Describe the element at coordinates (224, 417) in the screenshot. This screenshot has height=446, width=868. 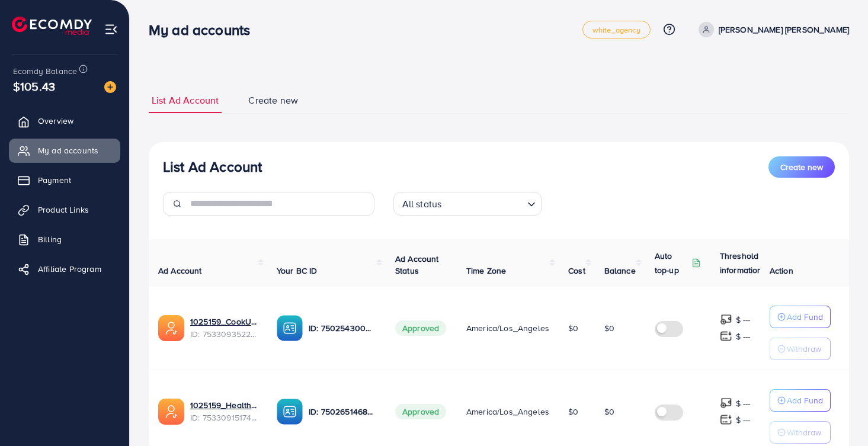
I see `span: ID: 7533091517477666817` at that location.